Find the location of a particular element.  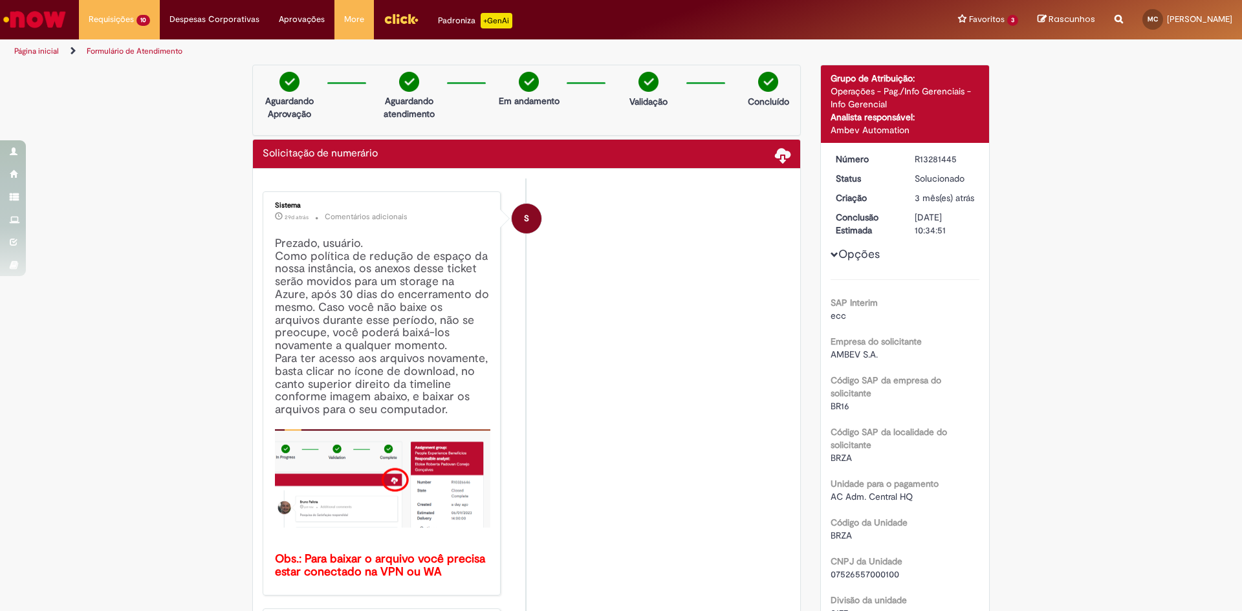

span: 10 is located at coordinates (143, 20).